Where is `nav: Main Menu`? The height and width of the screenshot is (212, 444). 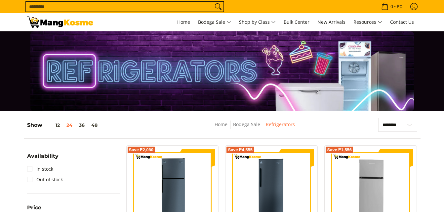 nav: Main Menu is located at coordinates (258, 22).